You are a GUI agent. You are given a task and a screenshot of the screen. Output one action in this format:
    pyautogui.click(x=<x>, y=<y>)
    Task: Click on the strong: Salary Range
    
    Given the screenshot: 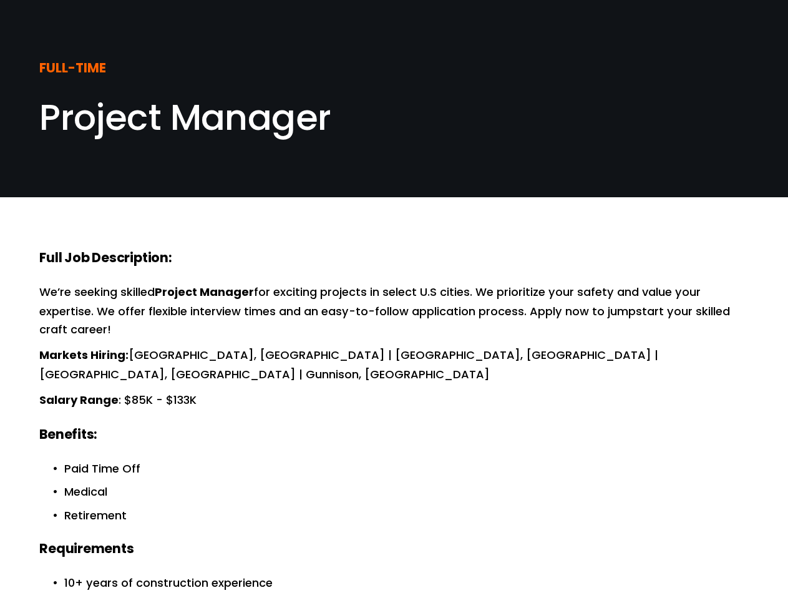 What is the action you would take?
    pyautogui.click(x=79, y=401)
    